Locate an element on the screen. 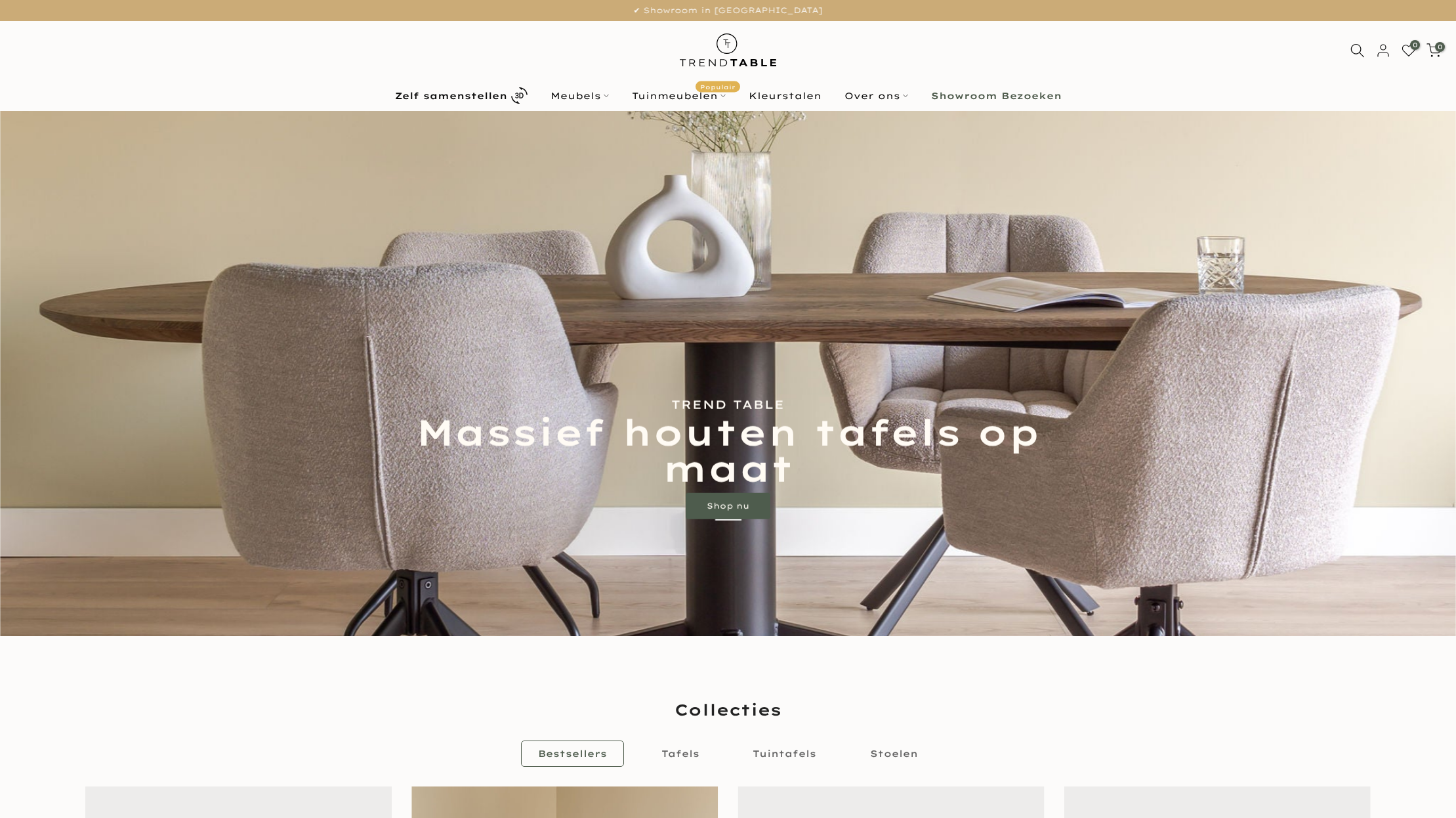 The width and height of the screenshot is (1456, 818). a: Zelf samenstellen is located at coordinates (461, 95).